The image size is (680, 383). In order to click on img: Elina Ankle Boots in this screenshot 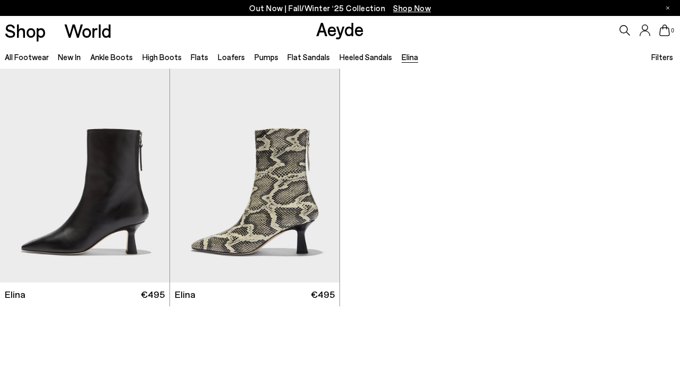, I will do `click(255, 175)`.